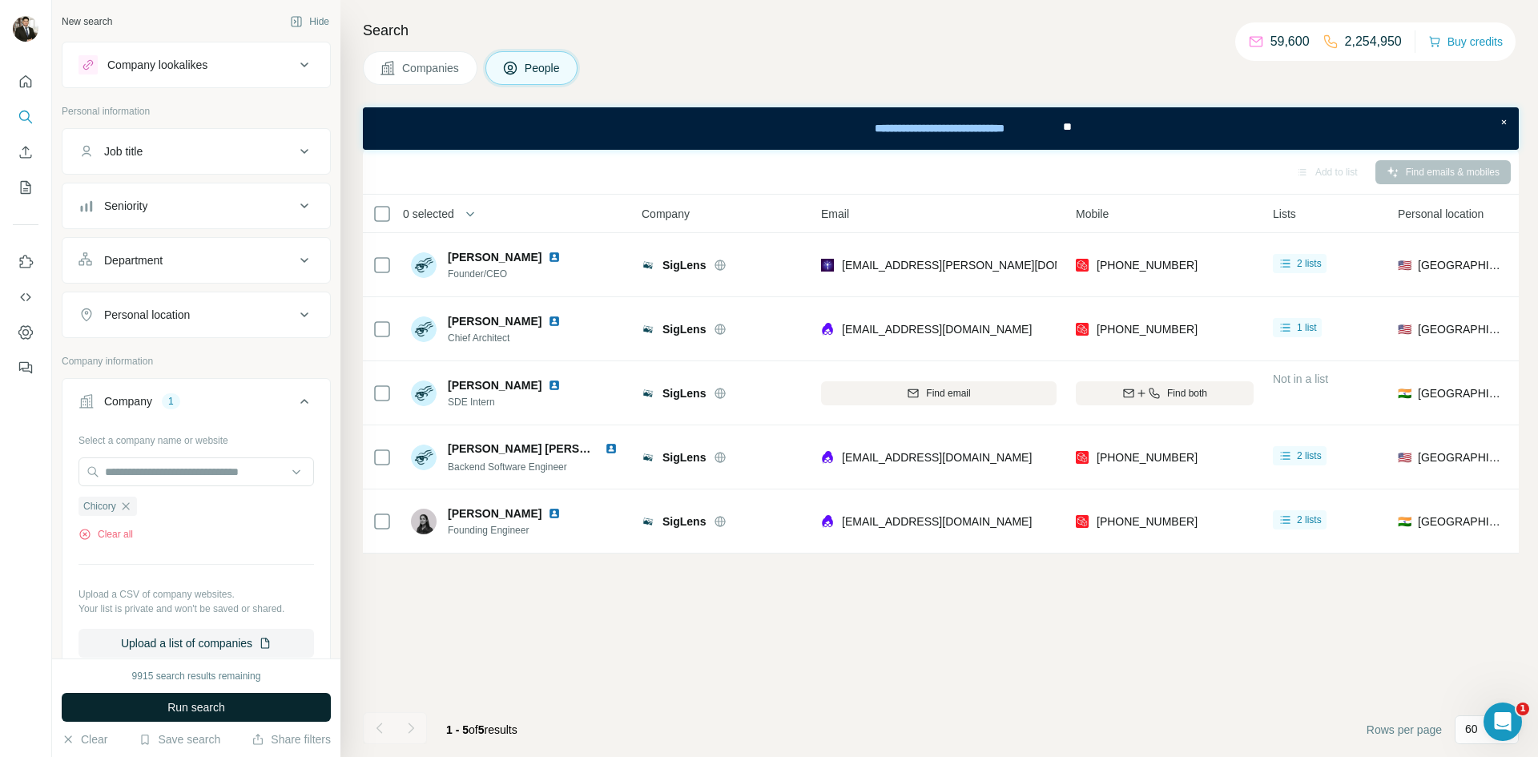 This screenshot has height=757, width=1538. Describe the element at coordinates (1465, 42) in the screenshot. I see `button: Buy credits` at that location.